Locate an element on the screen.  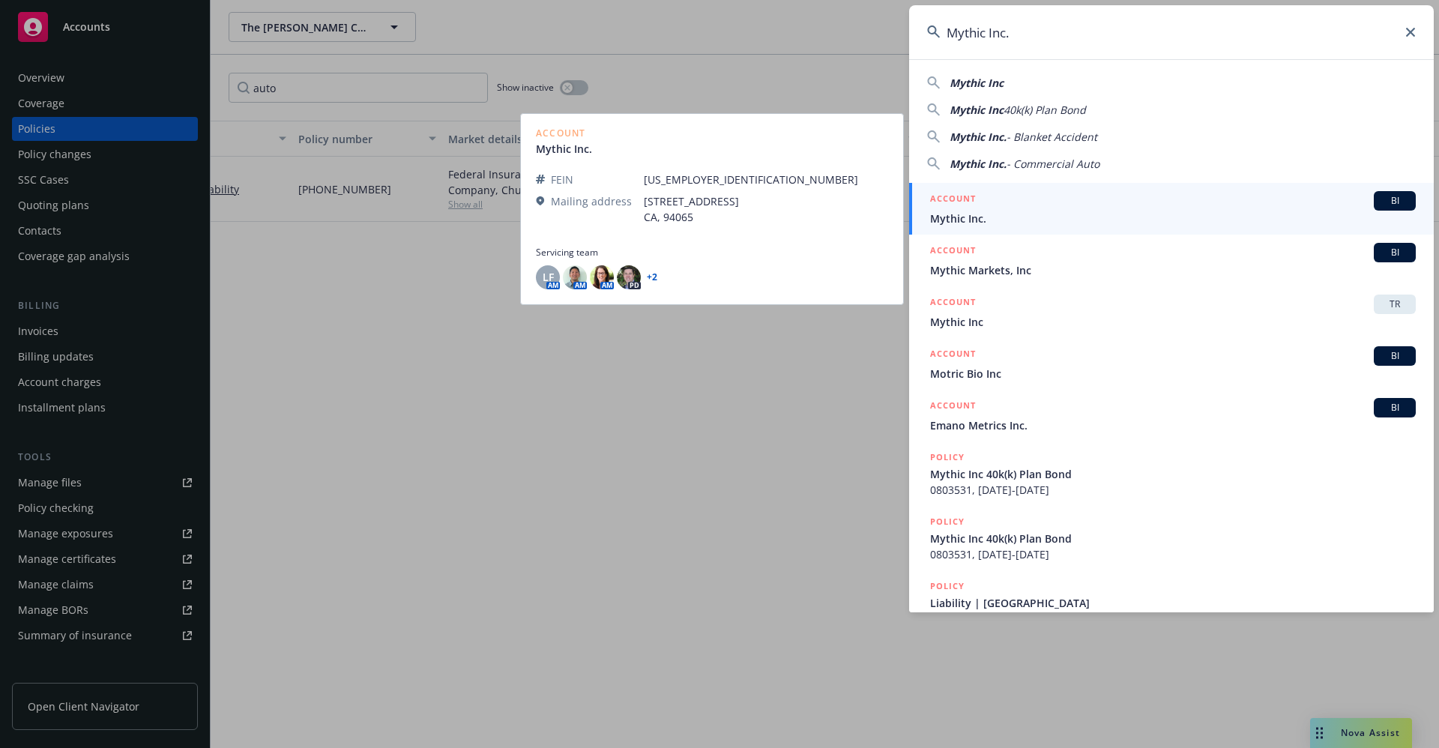
span: Mythic Markets, Inc is located at coordinates (1173, 270).